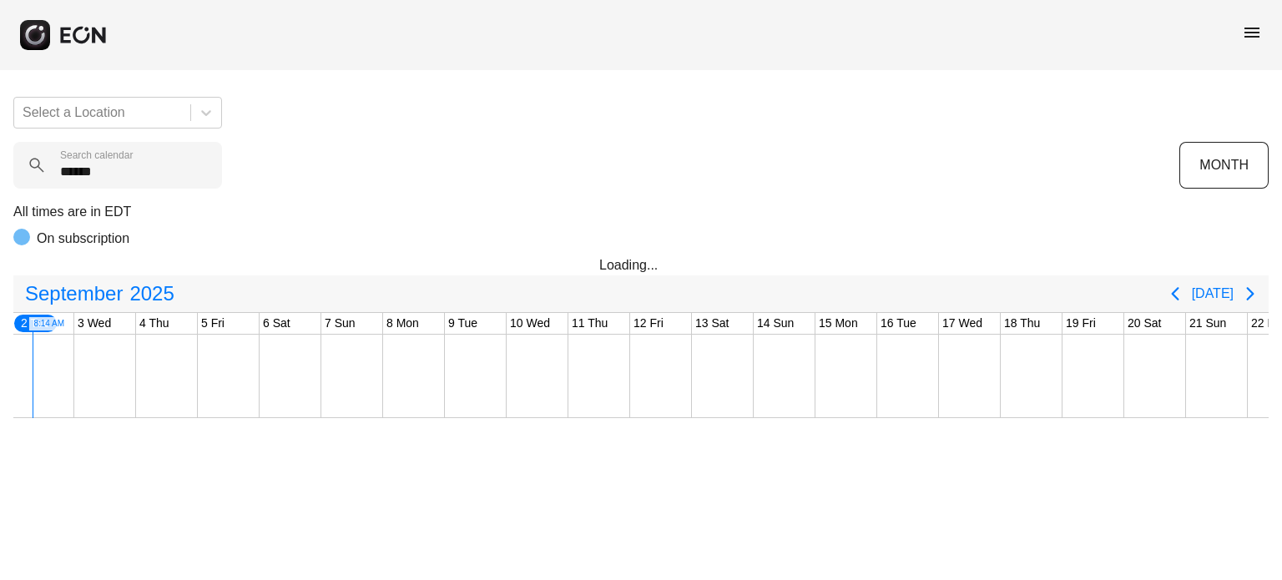 Image resolution: width=1282 pixels, height=580 pixels. Describe the element at coordinates (641, 265) in the screenshot. I see `div: Loading...` at that location.